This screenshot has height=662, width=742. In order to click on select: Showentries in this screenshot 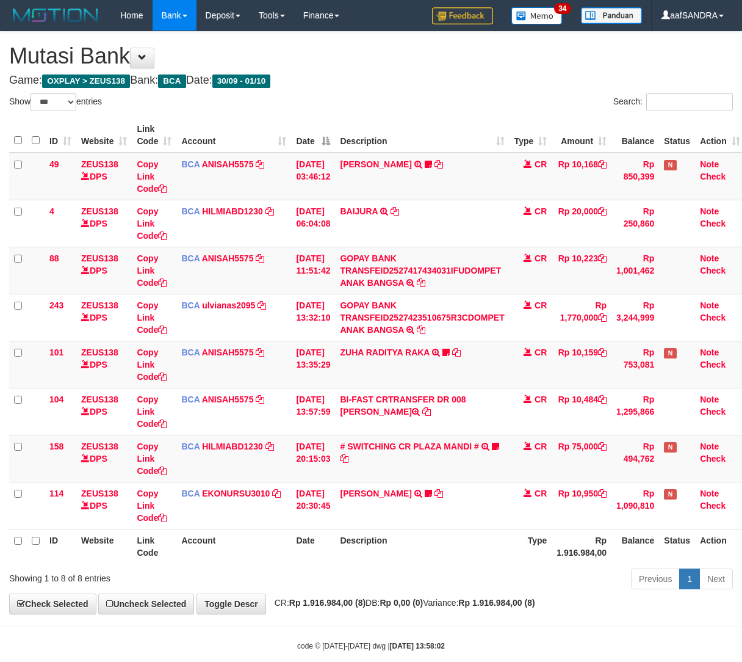, I will do `click(53, 102)`.